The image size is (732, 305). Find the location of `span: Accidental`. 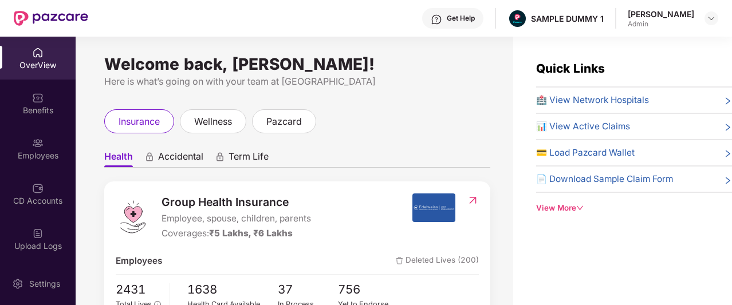

span: Accidental is located at coordinates (180, 159).